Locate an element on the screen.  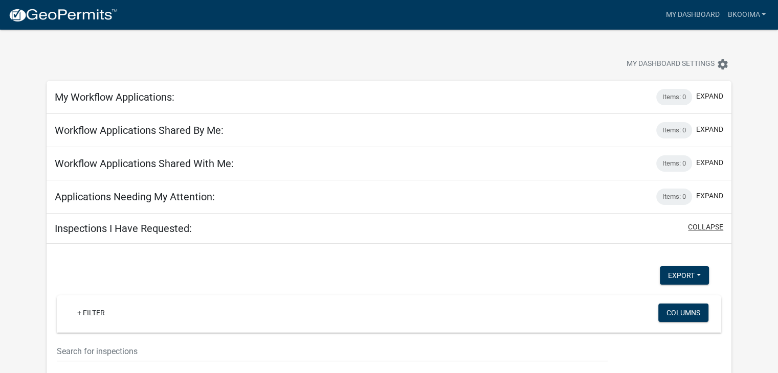
input: Search for inspections is located at coordinates (332, 351).